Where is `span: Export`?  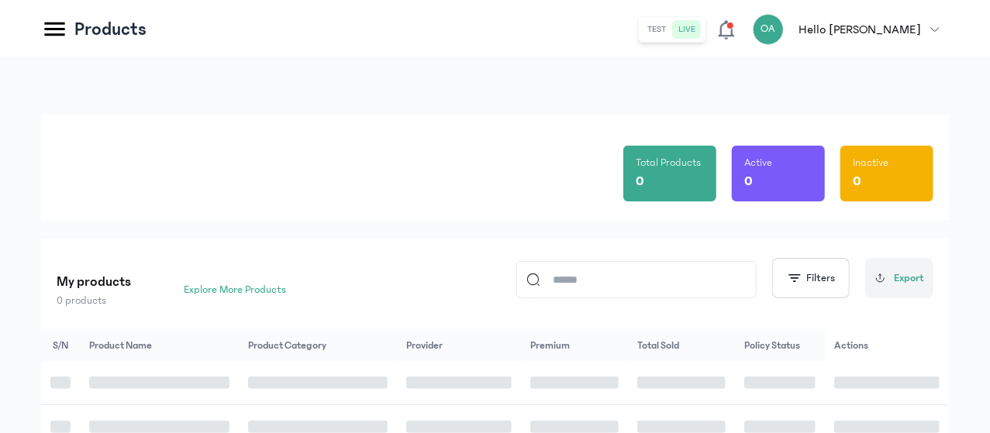
span: Export is located at coordinates (908, 278).